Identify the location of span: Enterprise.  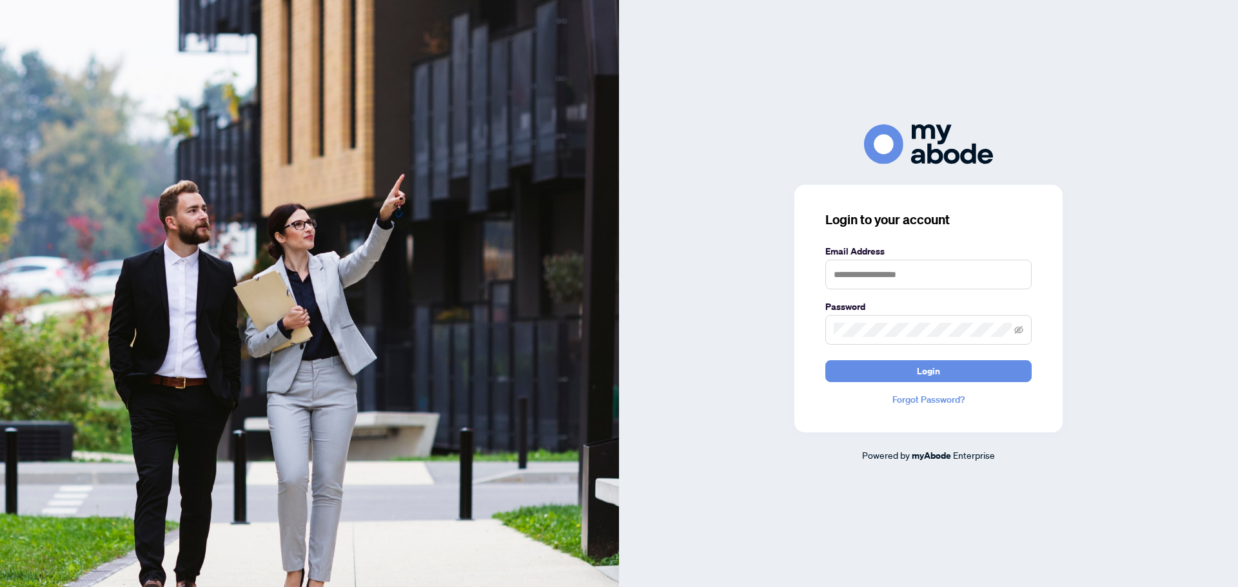
(974, 455).